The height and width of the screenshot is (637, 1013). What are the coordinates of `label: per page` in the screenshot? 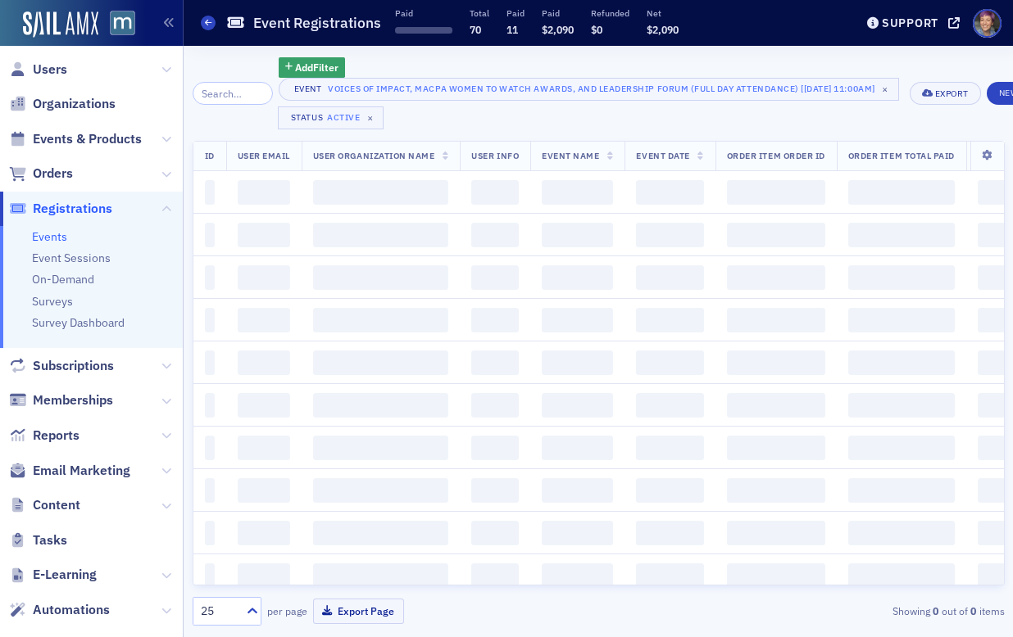 It's located at (287, 611).